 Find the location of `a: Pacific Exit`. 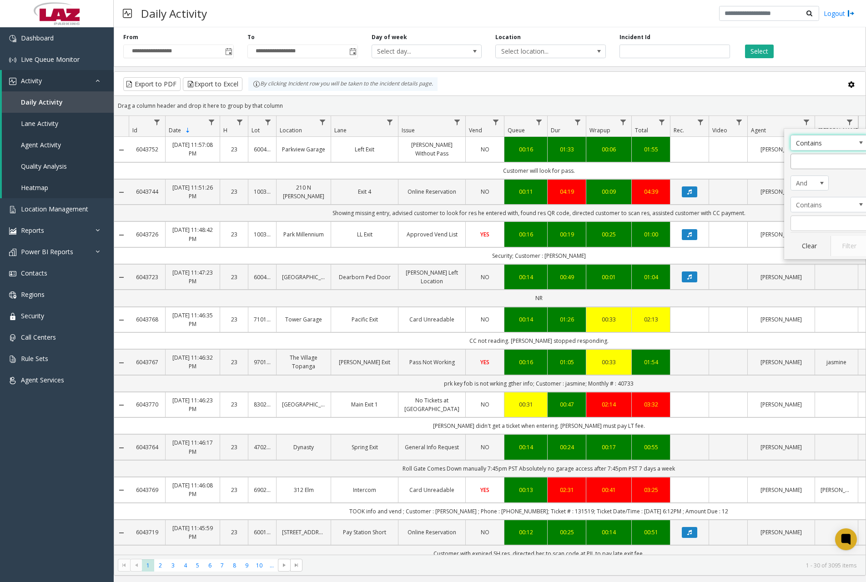

a: Pacific Exit is located at coordinates (364, 319).